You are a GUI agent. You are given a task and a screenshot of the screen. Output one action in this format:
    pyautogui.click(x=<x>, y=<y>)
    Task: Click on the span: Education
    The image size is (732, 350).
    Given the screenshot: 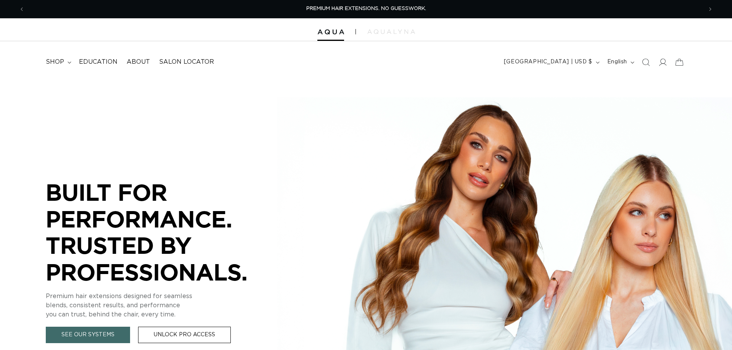 What is the action you would take?
    pyautogui.click(x=98, y=62)
    